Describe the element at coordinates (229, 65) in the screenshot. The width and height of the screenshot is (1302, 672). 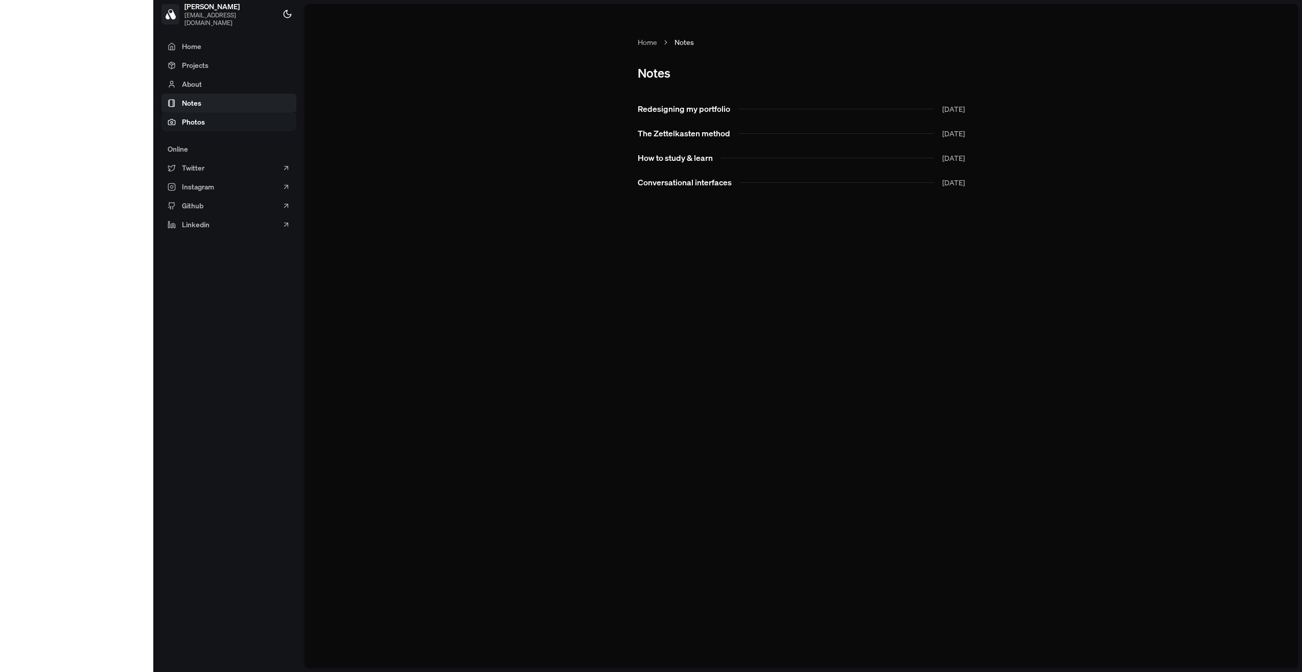
I see `a: Projects` at that location.